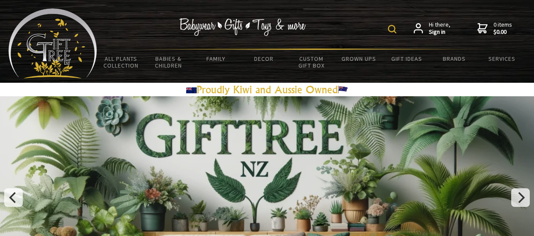 This screenshot has height=236, width=534. What do you see at coordinates (503, 28) in the screenshot?
I see `span: 0 items` at bounding box center [503, 28].